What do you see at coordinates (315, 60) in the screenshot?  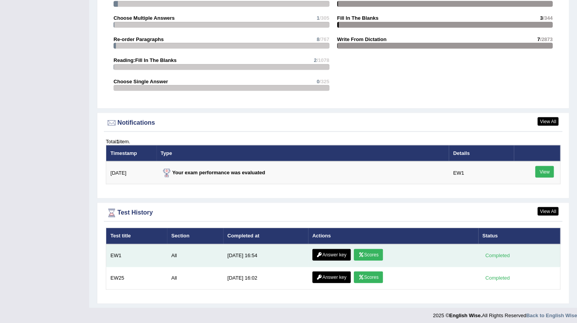 I see `span: 2` at bounding box center [315, 60].